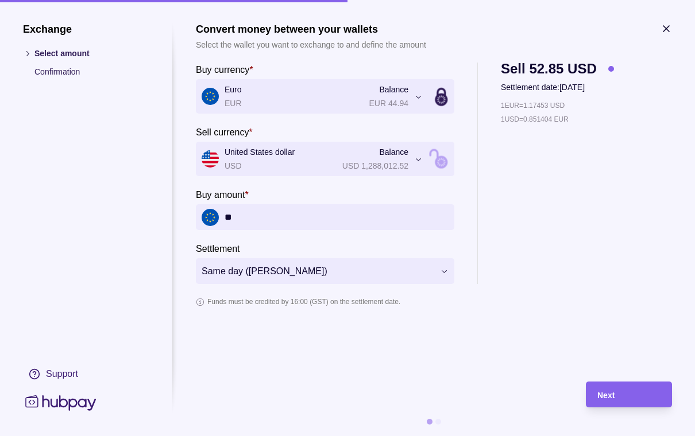 The width and height of the screenshot is (695, 436). What do you see at coordinates (535, 119) in the screenshot?
I see `p: 1 USD = 0.851404 EUR` at bounding box center [535, 119].